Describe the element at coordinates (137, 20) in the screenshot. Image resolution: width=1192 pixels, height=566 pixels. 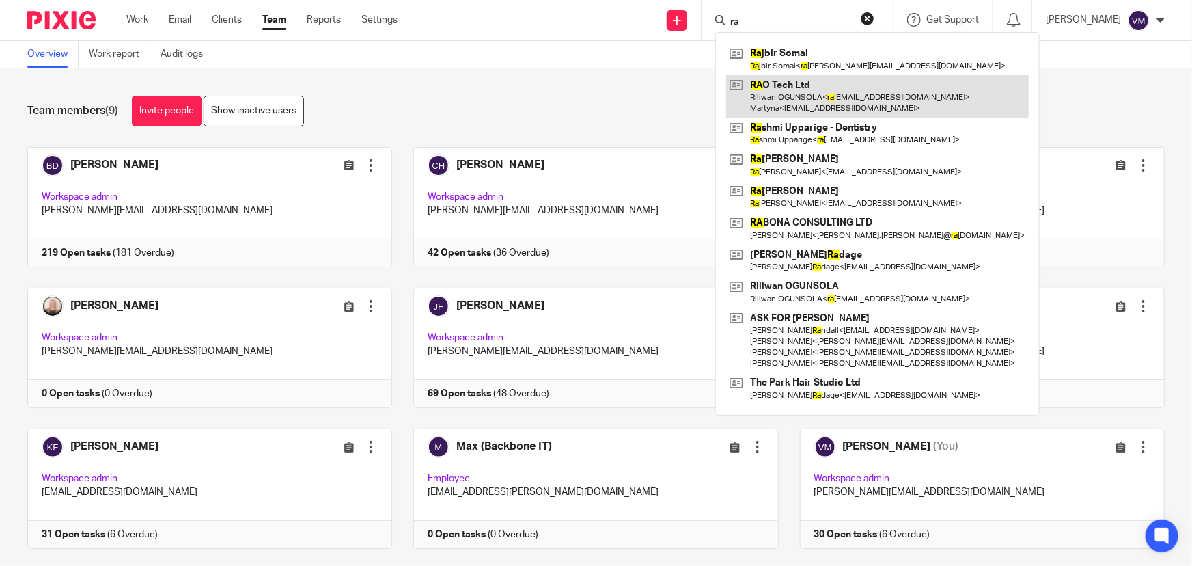
I see `a: Work` at that location.